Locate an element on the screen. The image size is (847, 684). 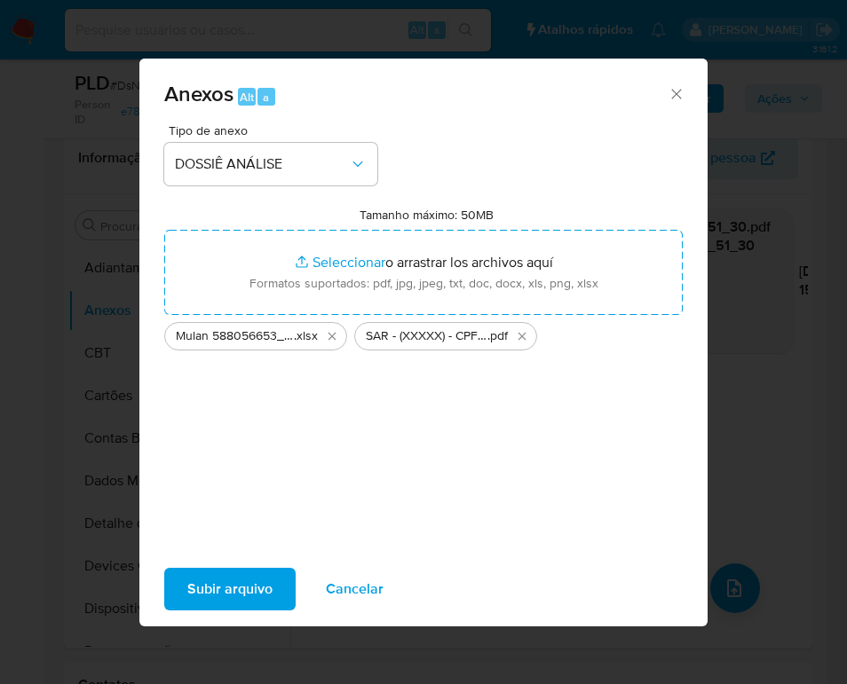
button: Eliminar Mulan 588056653_2025_10_06_11_45_27.xlsx is located at coordinates (332, 336).